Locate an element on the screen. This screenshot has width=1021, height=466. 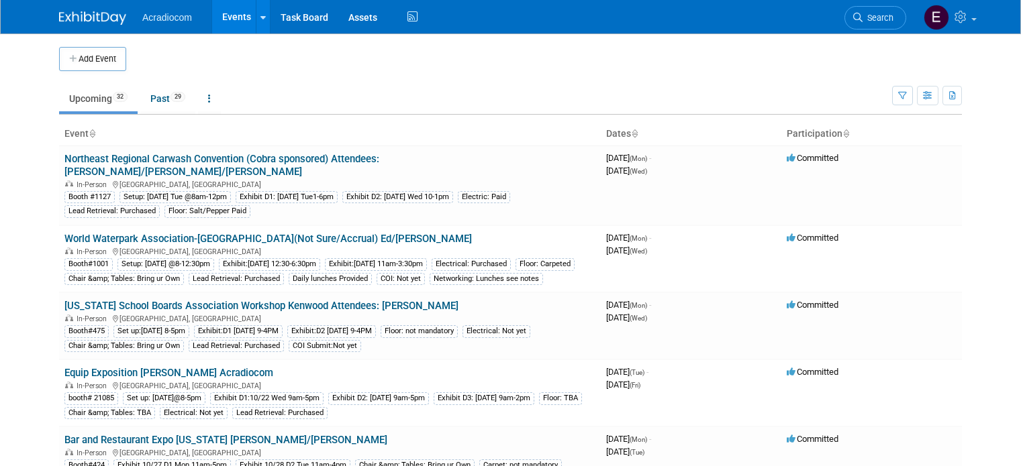
div: Floor: TBA is located at coordinates (560, 399).